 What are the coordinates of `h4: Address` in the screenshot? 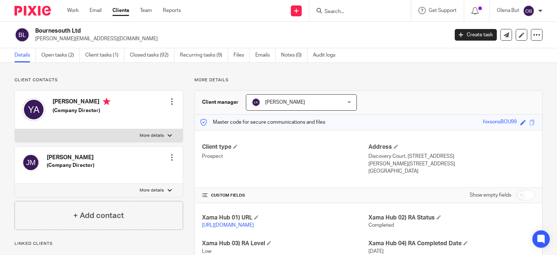 It's located at (452, 147).